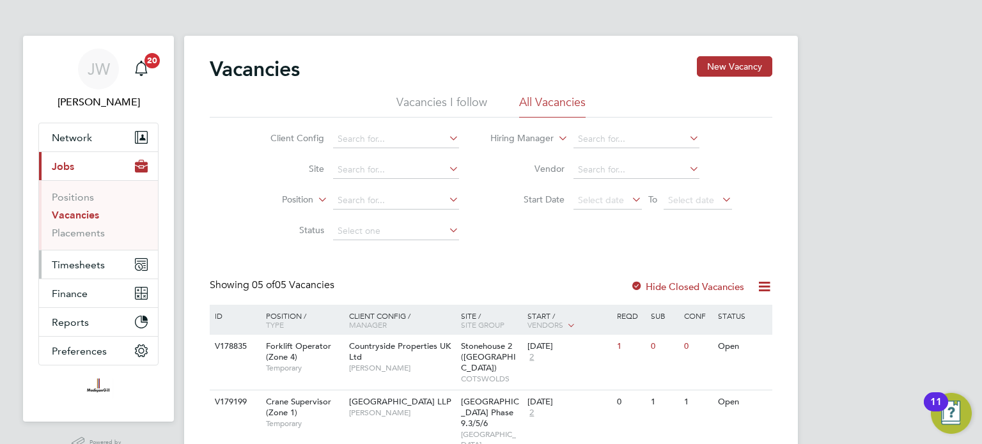 This screenshot has width=982, height=444. What do you see at coordinates (98, 69) in the screenshot?
I see `span: JW` at bounding box center [98, 69].